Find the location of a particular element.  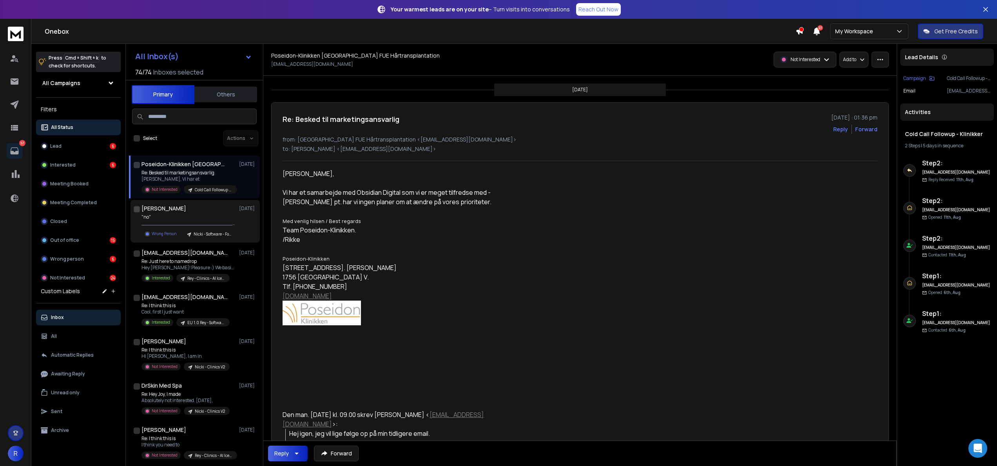

p: Awaiting Reply is located at coordinates (68, 374).